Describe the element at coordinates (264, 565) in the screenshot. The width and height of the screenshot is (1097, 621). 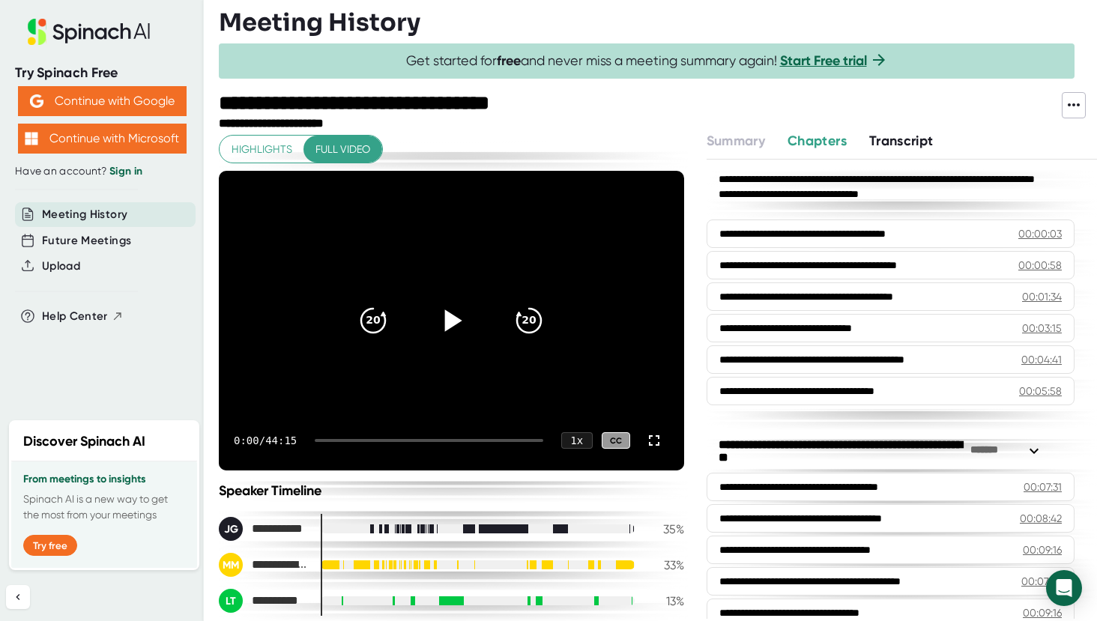
I see `div: Marcos Sanchez Munoz` at that location.